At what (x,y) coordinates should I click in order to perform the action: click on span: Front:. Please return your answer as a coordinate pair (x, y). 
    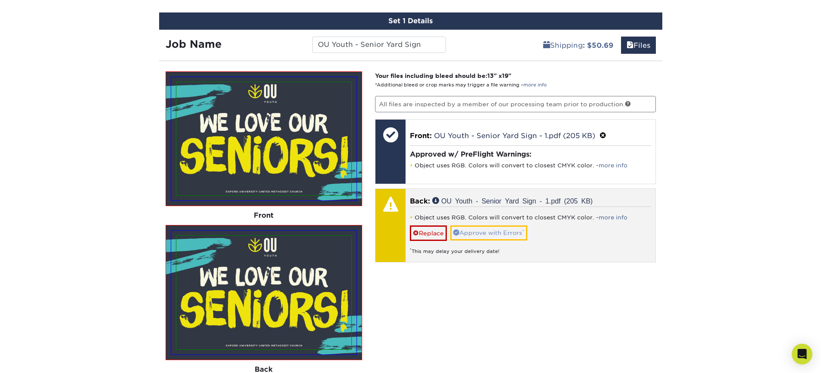
    Looking at the image, I should click on (421, 136).